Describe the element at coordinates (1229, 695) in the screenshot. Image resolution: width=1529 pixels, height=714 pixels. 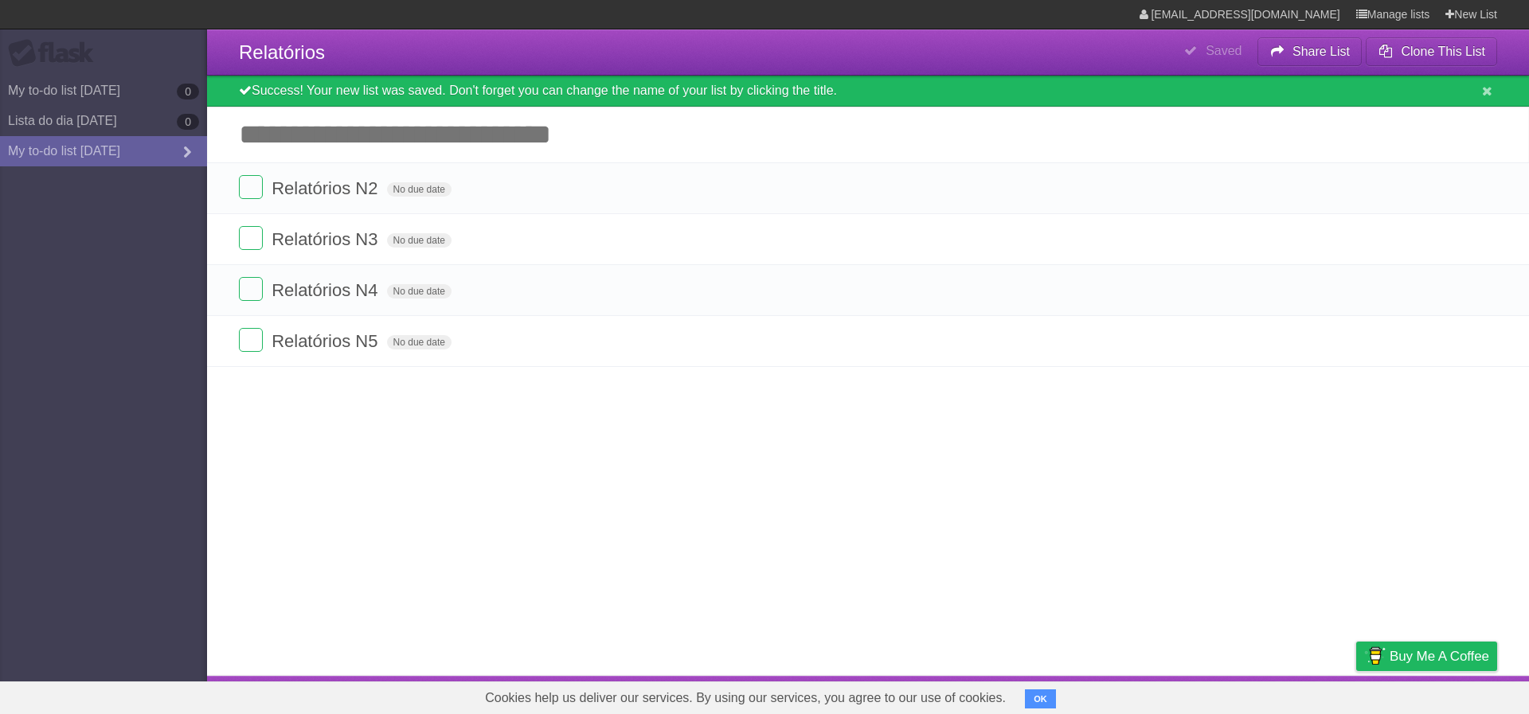
I see `a: Developers` at that location.